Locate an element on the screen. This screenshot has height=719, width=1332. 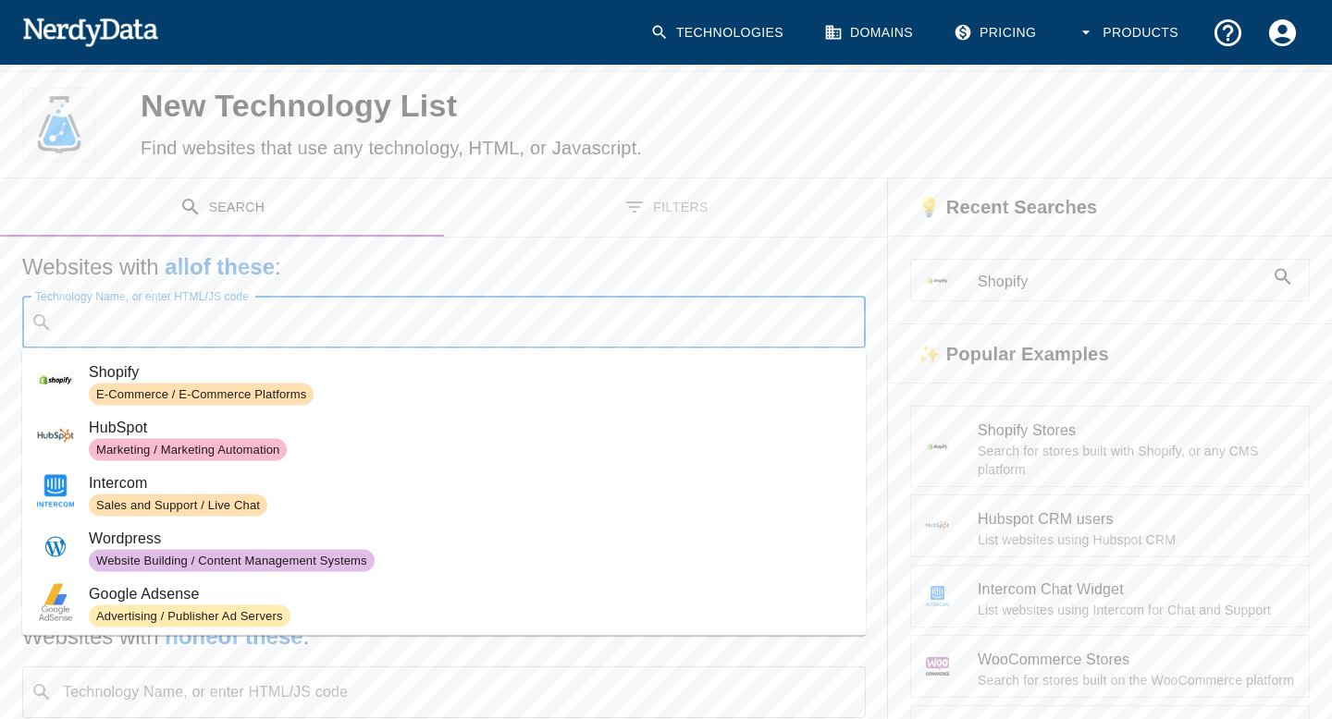
span: Shopify Stores is located at coordinates (1136, 431).